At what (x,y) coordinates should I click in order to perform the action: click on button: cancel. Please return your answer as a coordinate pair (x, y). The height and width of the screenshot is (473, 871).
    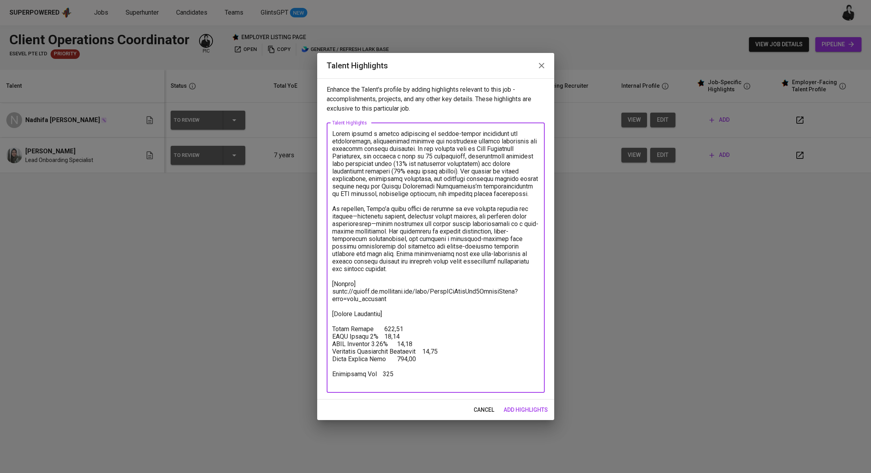
    Looking at the image, I should click on (484, 410).